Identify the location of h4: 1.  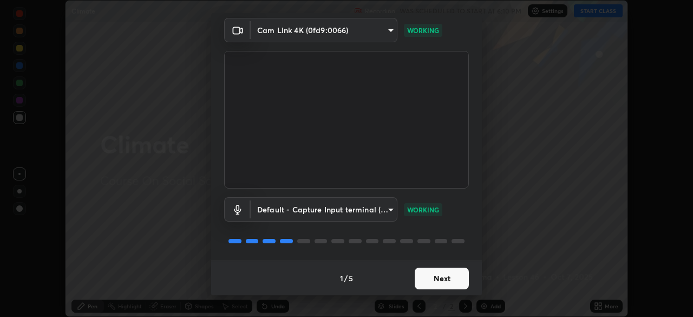
(342, 278).